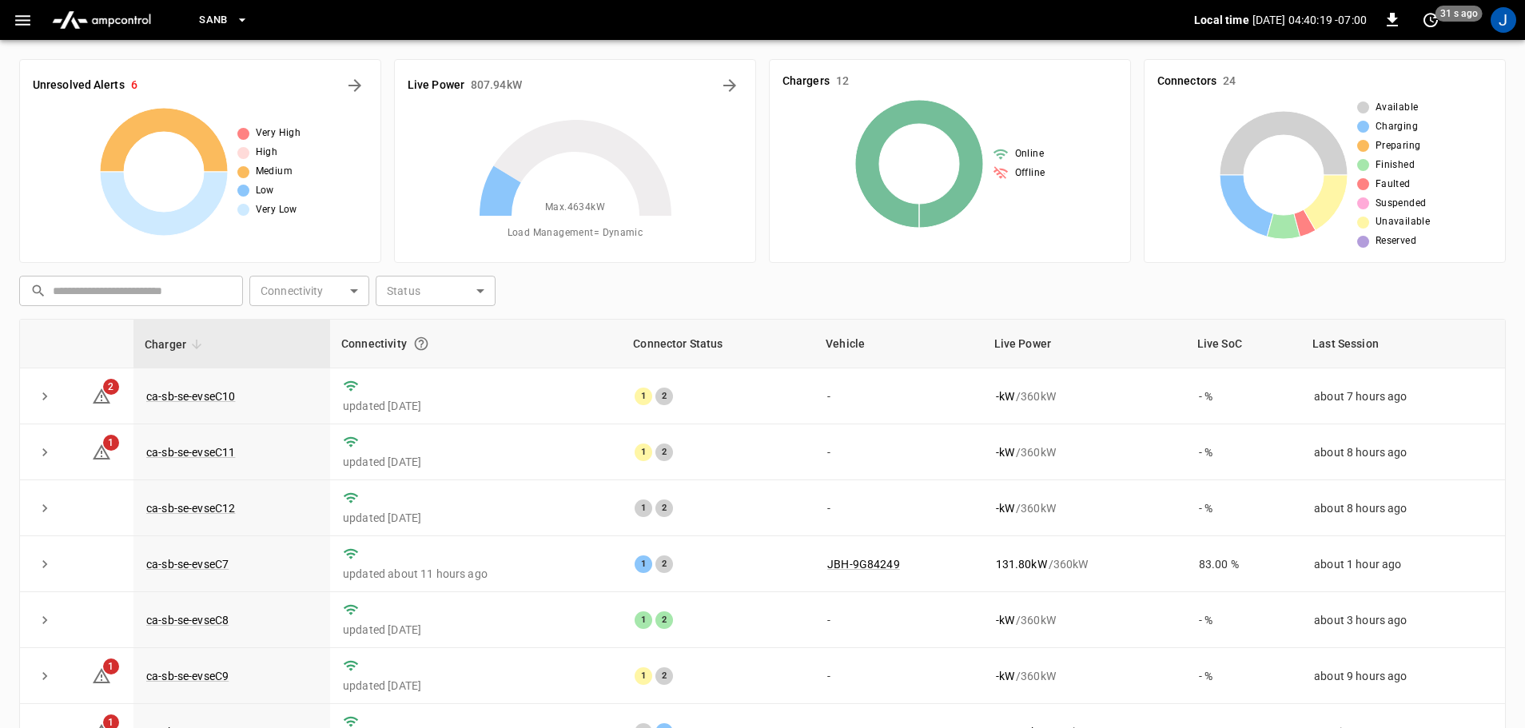  Describe the element at coordinates (102, 395) in the screenshot. I see `a: 2` at that location.